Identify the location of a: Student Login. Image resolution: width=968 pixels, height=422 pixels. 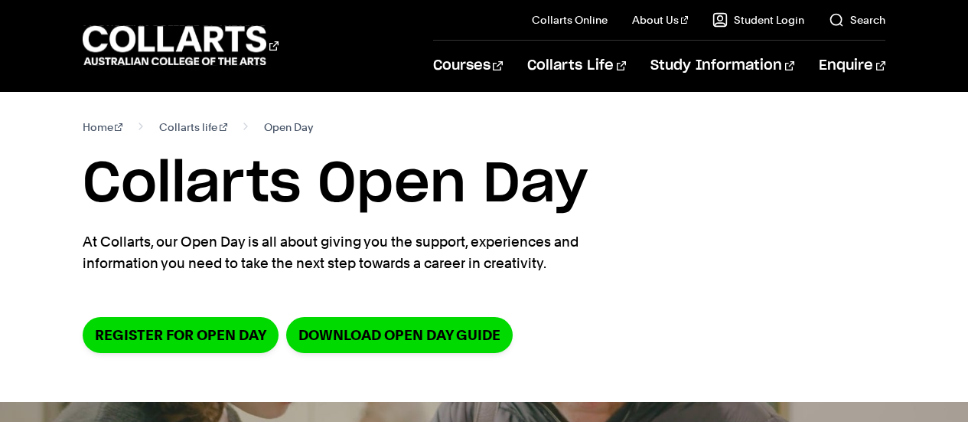
(759, 20).